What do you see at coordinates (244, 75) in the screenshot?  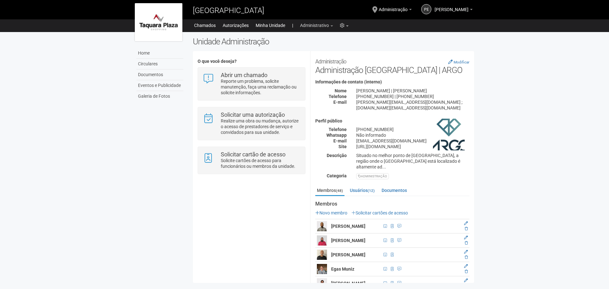 I see `strong: Abrir um chamado` at bounding box center [244, 75].